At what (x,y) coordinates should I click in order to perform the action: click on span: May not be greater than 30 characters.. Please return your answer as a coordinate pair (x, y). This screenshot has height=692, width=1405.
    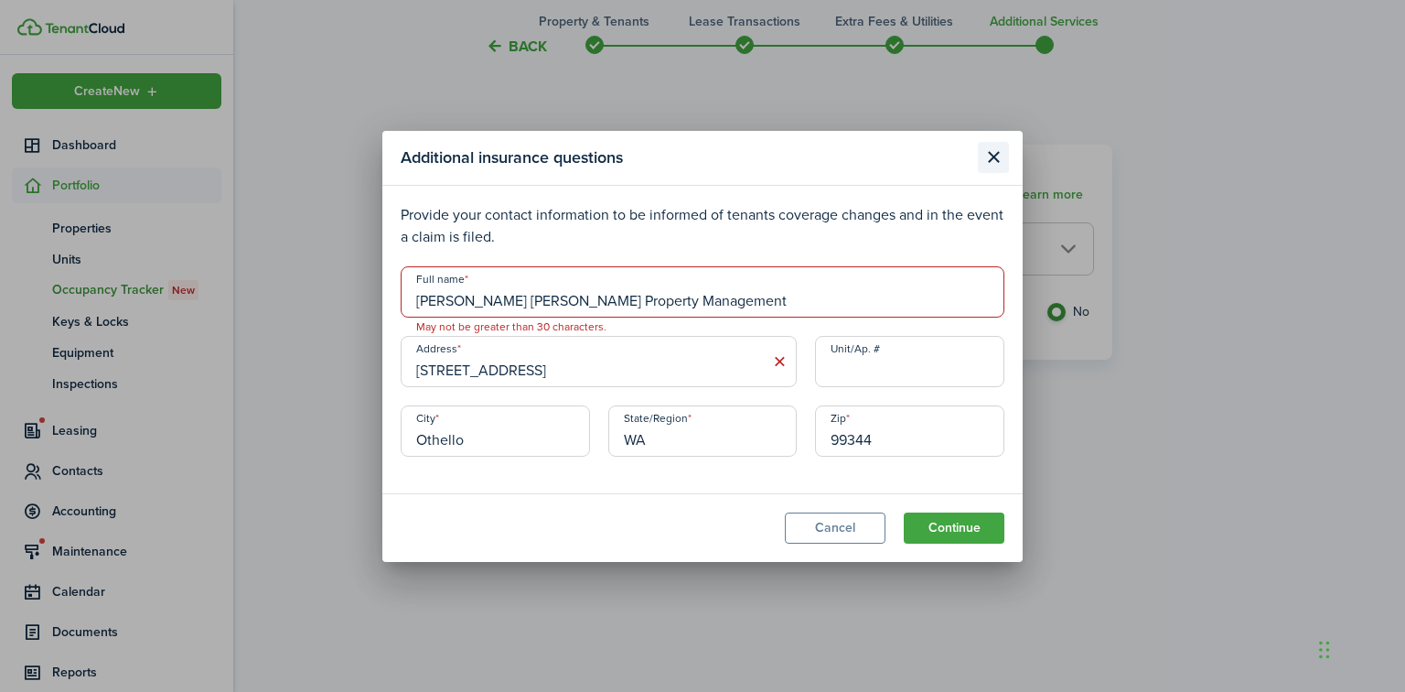
    Looking at the image, I should click on (512, 327).